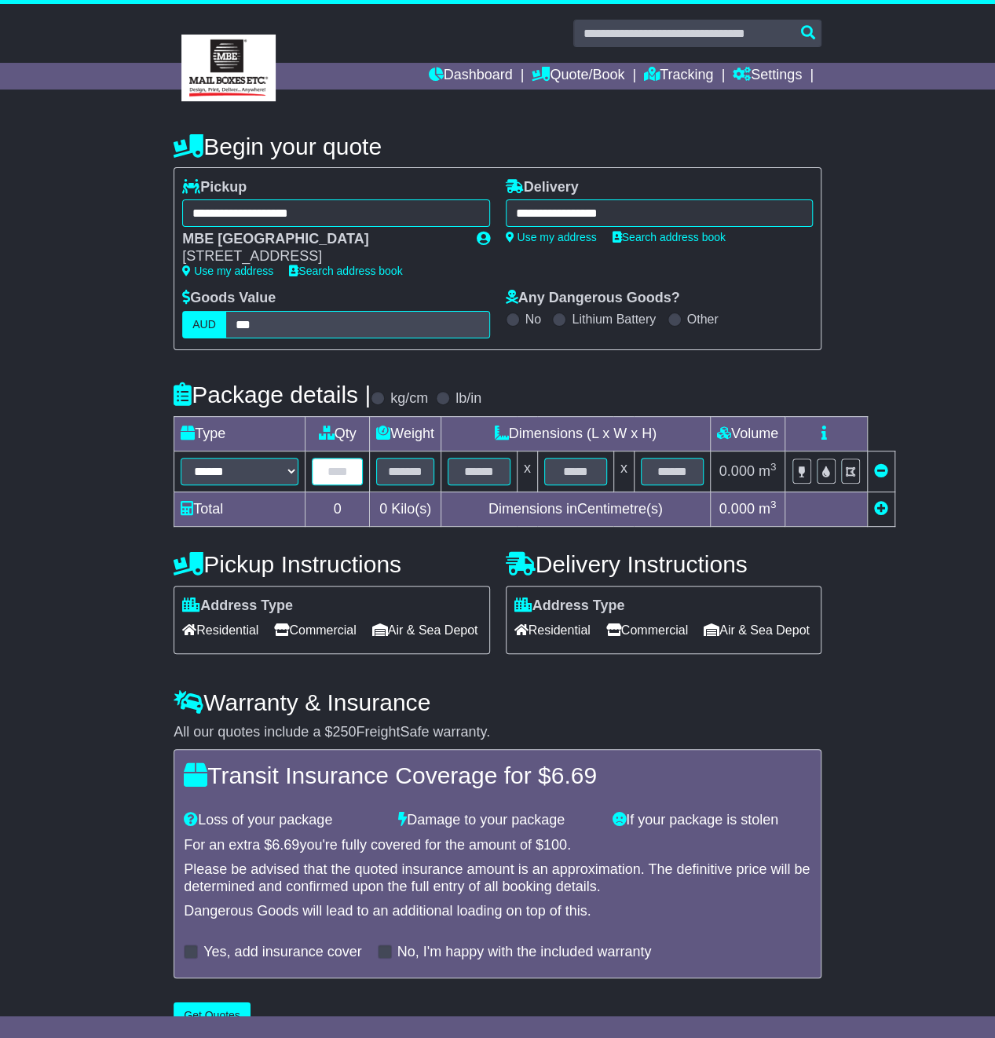 The image size is (995, 1038). Describe the element at coordinates (497, 733) in the screenshot. I see `div: All our quotes include a $ FreightSafe warranty.` at that location.